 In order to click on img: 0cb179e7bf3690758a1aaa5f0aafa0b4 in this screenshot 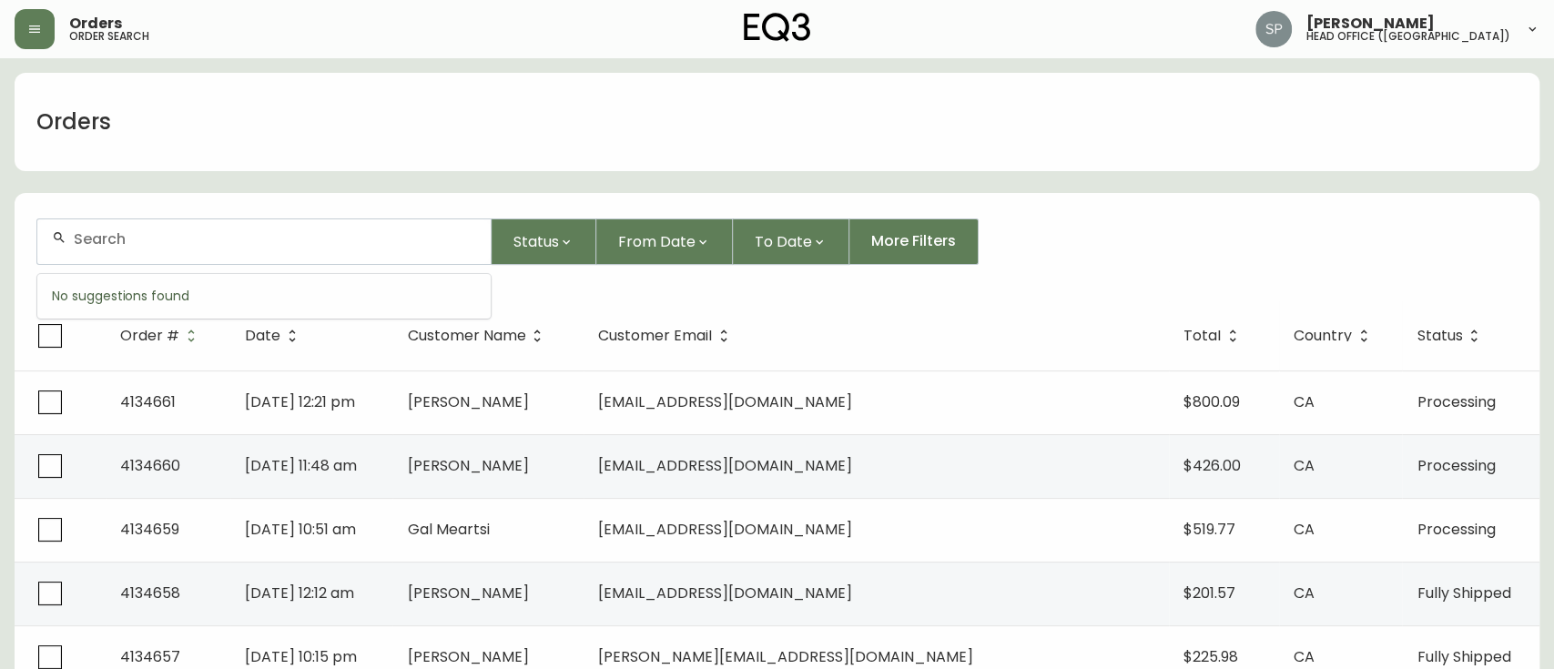, I will do `click(1274, 29)`.